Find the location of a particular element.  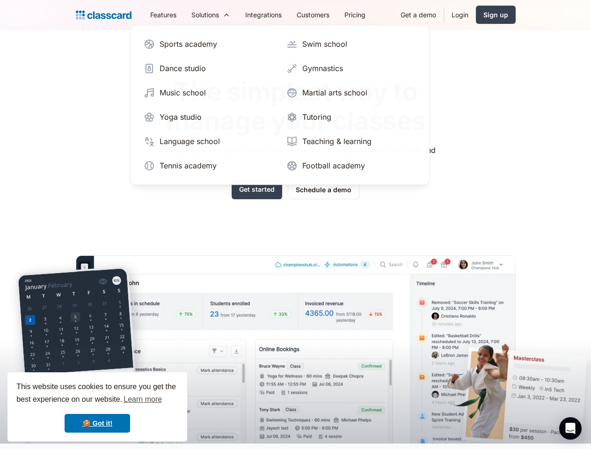

div: Music school is located at coordinates (182, 93).